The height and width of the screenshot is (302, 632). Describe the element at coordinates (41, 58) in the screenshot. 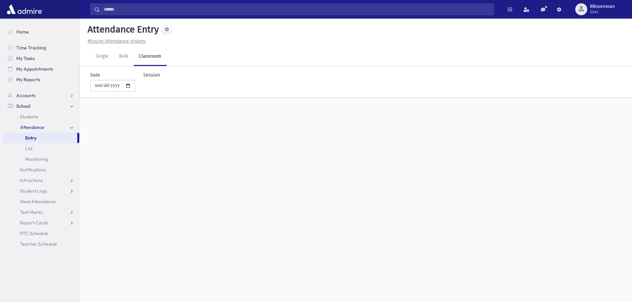

I see `a: My Tasks` at that location.